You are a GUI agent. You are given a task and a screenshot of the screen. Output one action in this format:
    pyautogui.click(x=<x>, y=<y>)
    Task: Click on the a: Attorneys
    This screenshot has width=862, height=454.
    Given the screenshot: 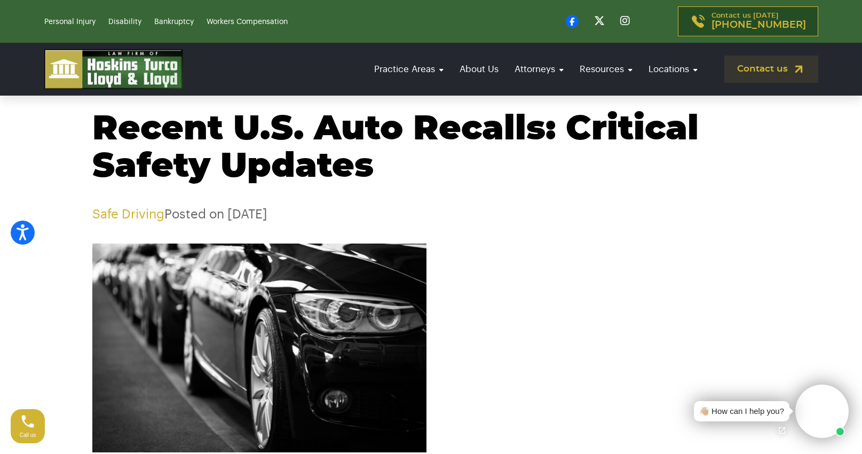 What is the action you would take?
    pyautogui.click(x=539, y=69)
    